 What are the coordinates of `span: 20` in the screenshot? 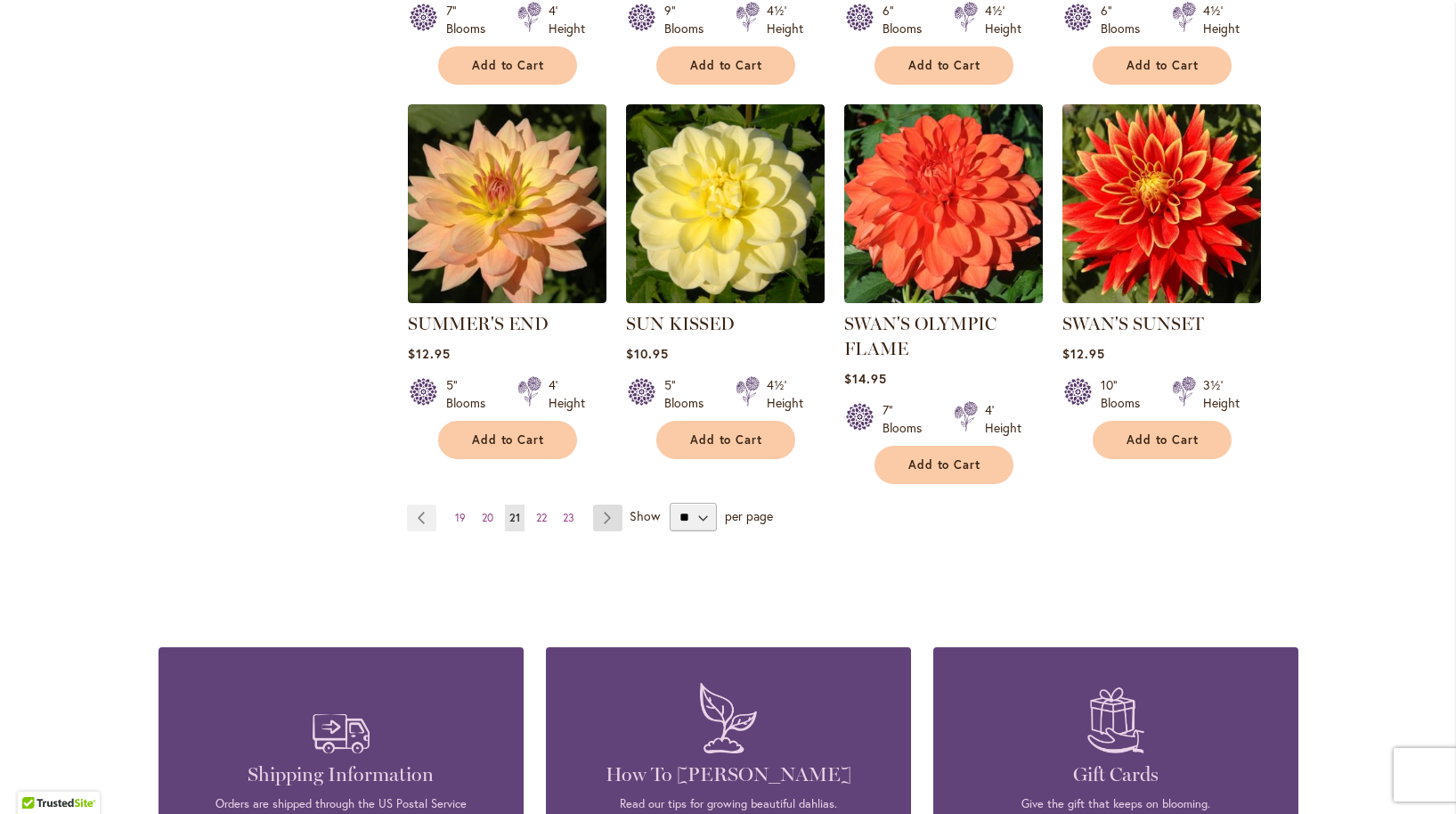 It's located at (488, 517).